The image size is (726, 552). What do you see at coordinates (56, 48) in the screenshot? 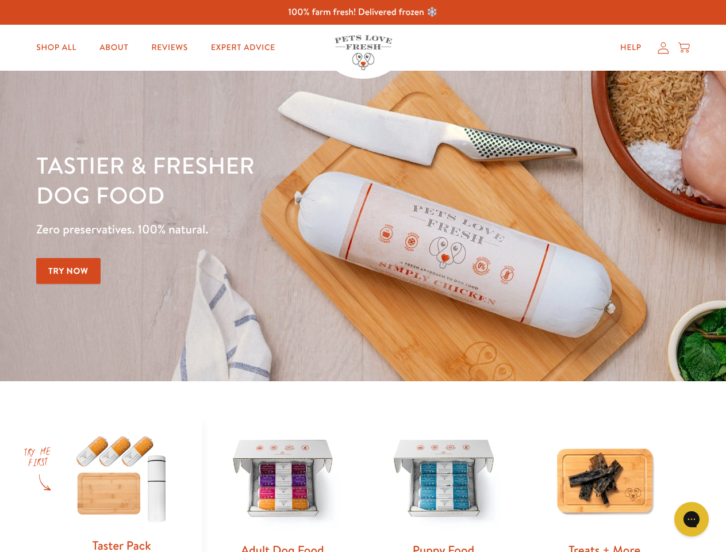
I see `a: Shop All` at bounding box center [56, 48].